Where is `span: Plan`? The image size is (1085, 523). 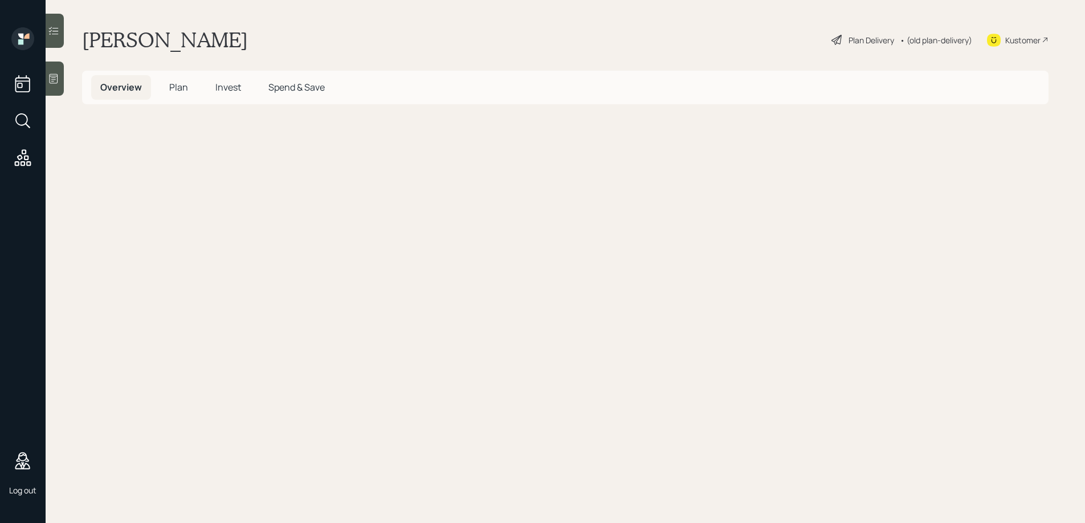 span: Plan is located at coordinates (178, 87).